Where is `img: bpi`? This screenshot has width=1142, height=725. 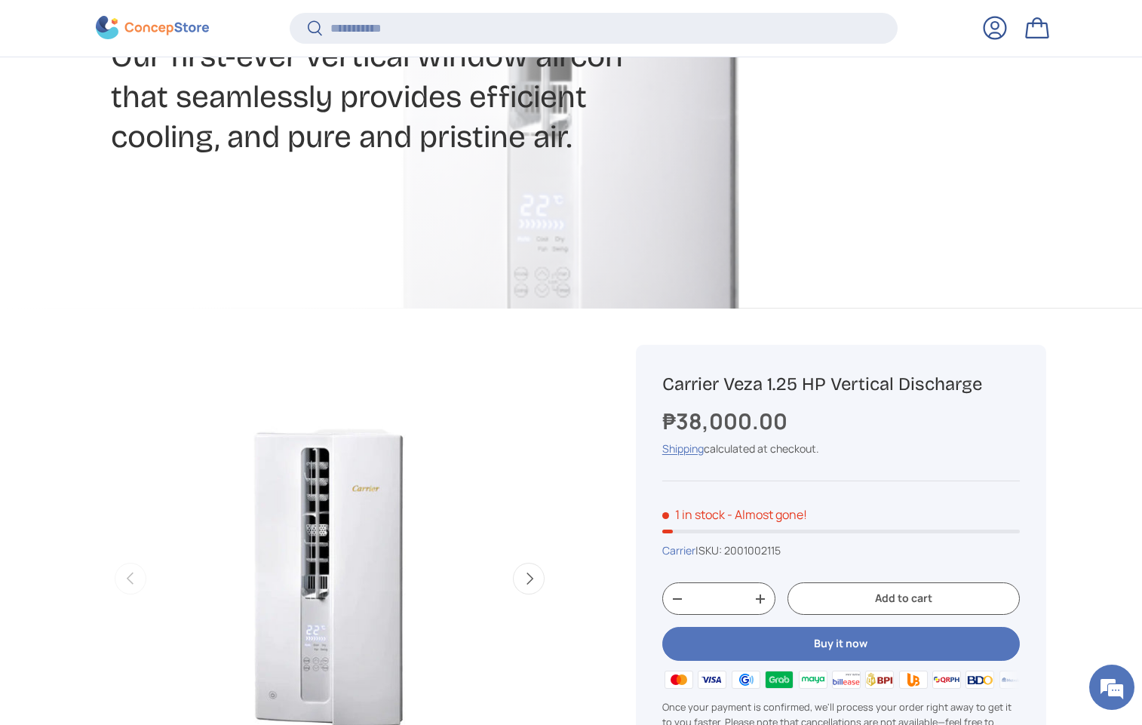
img: bpi is located at coordinates (880, 680).